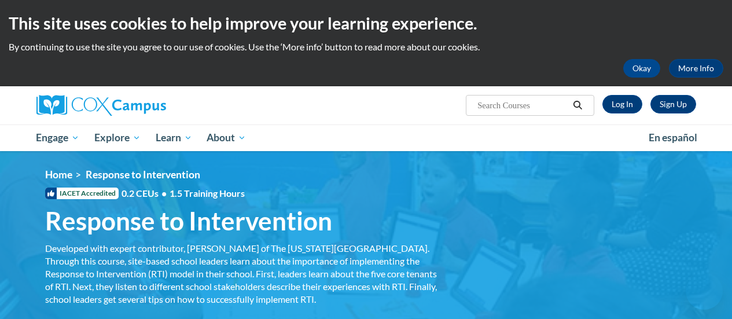 The image size is (732, 319). What do you see at coordinates (523, 105) in the screenshot?
I see `input: Search Courses` at bounding box center [523, 105].